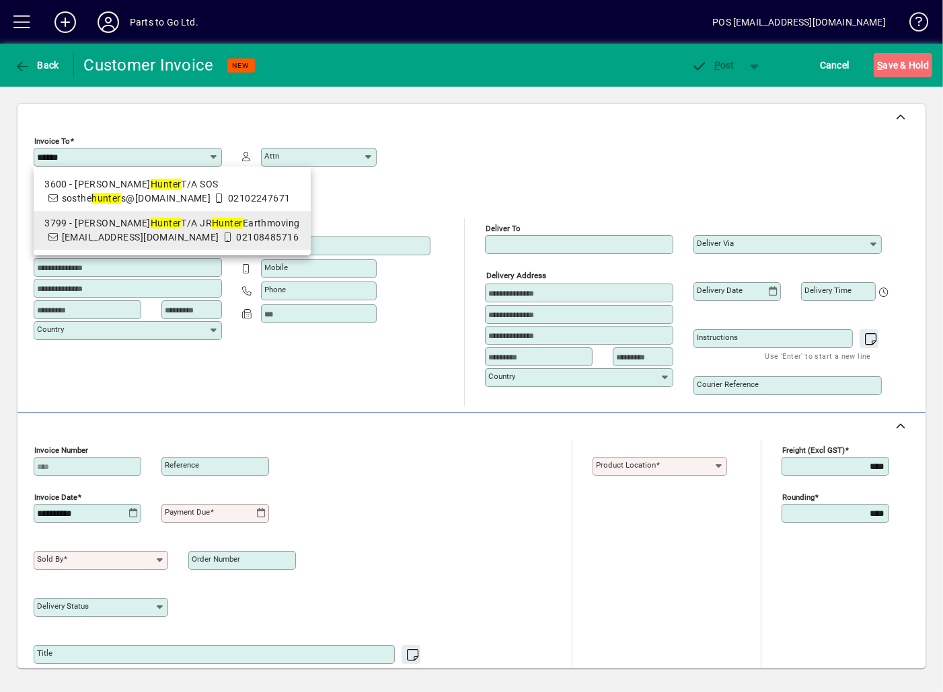 This screenshot has height=692, width=943. What do you see at coordinates (187, 512) in the screenshot?
I see `mat-label: Payment due` at bounding box center [187, 512].